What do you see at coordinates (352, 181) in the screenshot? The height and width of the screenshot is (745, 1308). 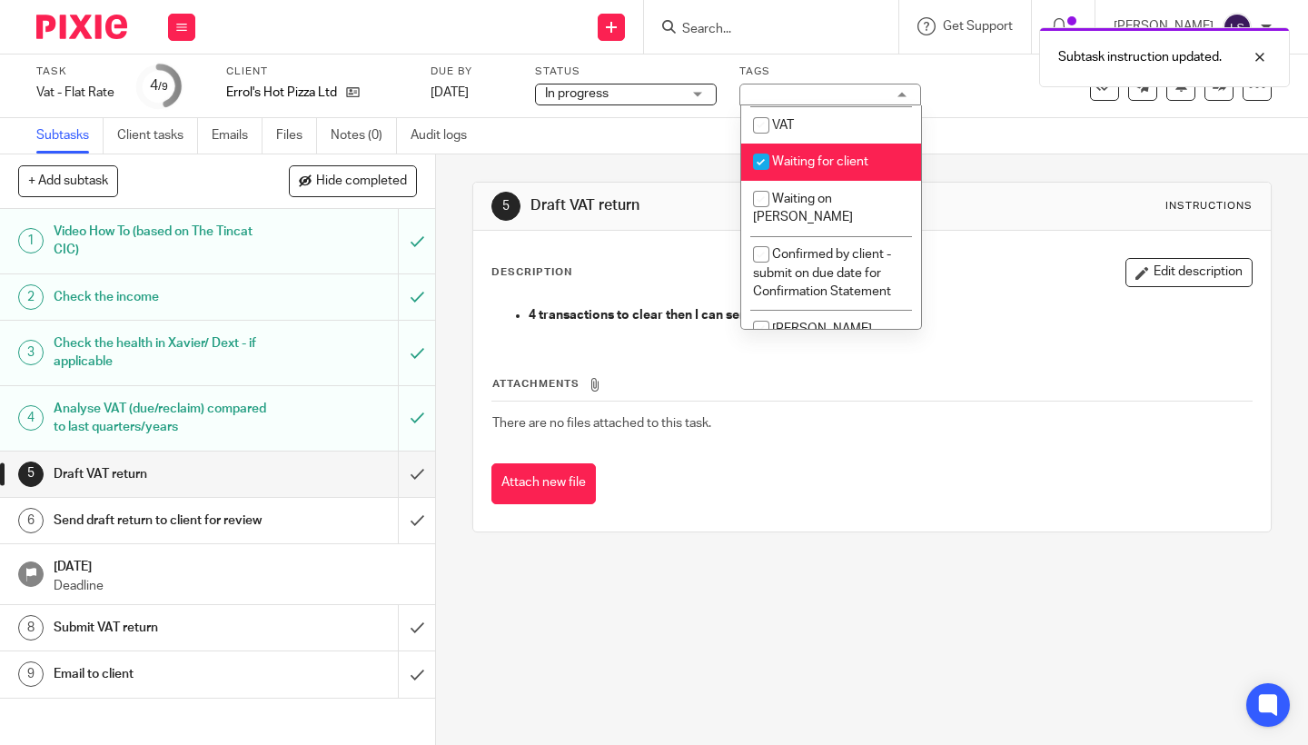 I see `button: Hide completed` at bounding box center [352, 181].